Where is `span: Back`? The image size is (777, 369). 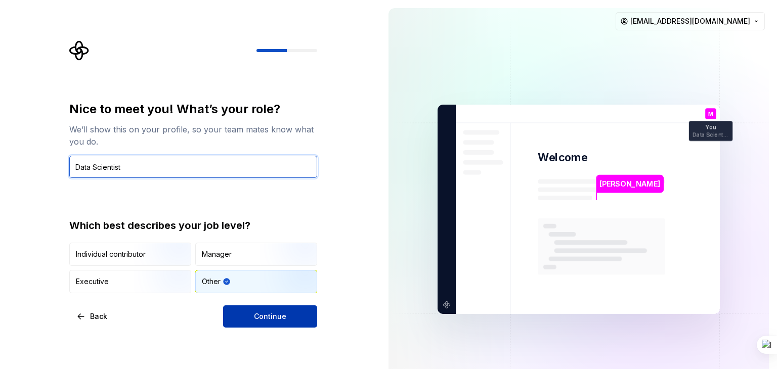 span: Back is located at coordinates (99, 317).